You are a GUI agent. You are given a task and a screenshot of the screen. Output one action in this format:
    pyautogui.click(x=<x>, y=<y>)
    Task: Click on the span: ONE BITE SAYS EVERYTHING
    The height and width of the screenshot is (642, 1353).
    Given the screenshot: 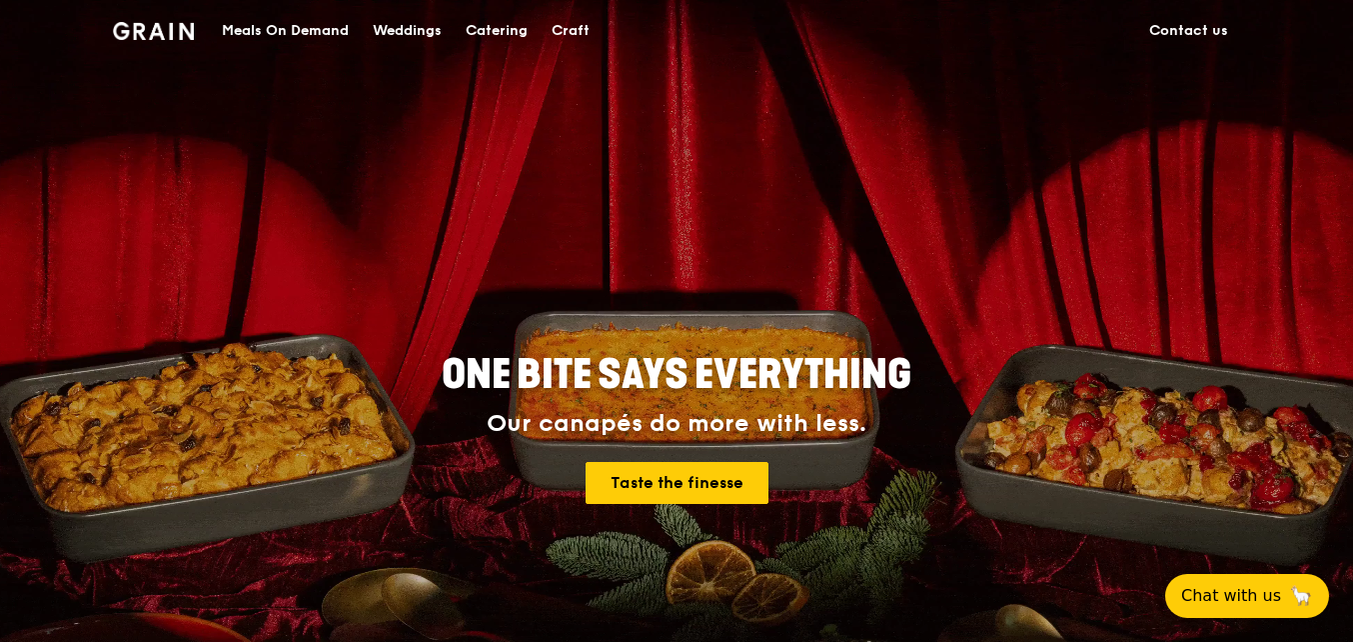 What is the action you would take?
    pyautogui.click(x=677, y=375)
    